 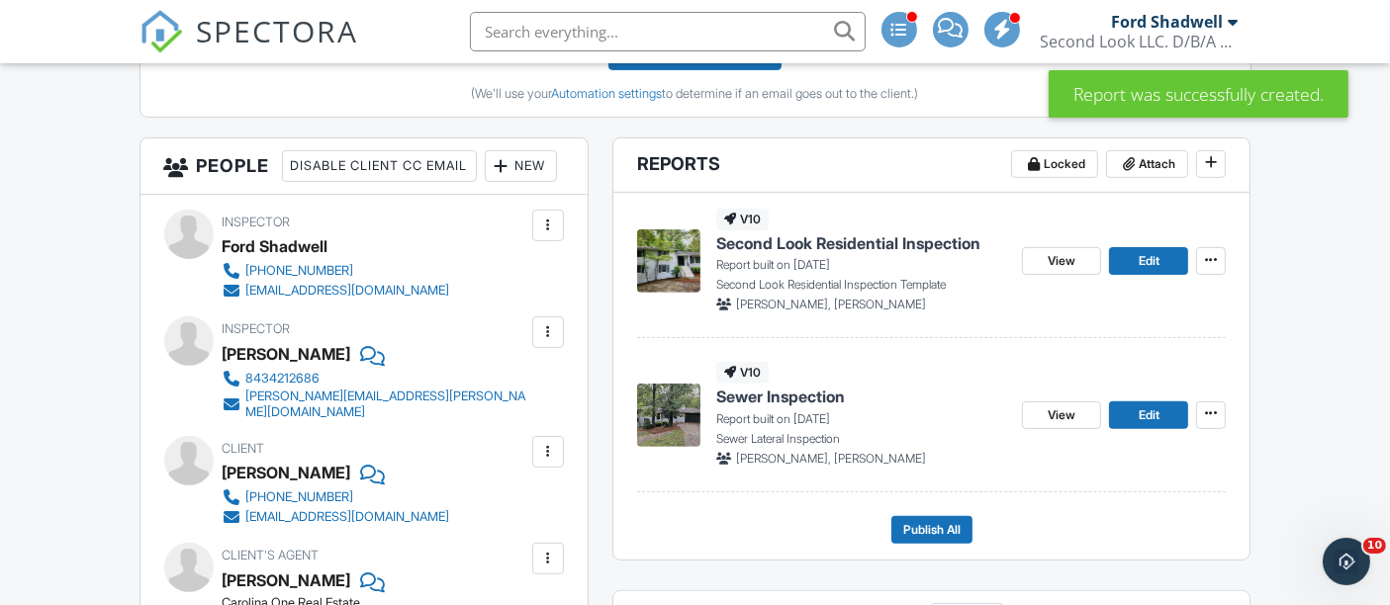 What do you see at coordinates (668, 32) in the screenshot?
I see `input: Search everything...` at bounding box center [668, 32].